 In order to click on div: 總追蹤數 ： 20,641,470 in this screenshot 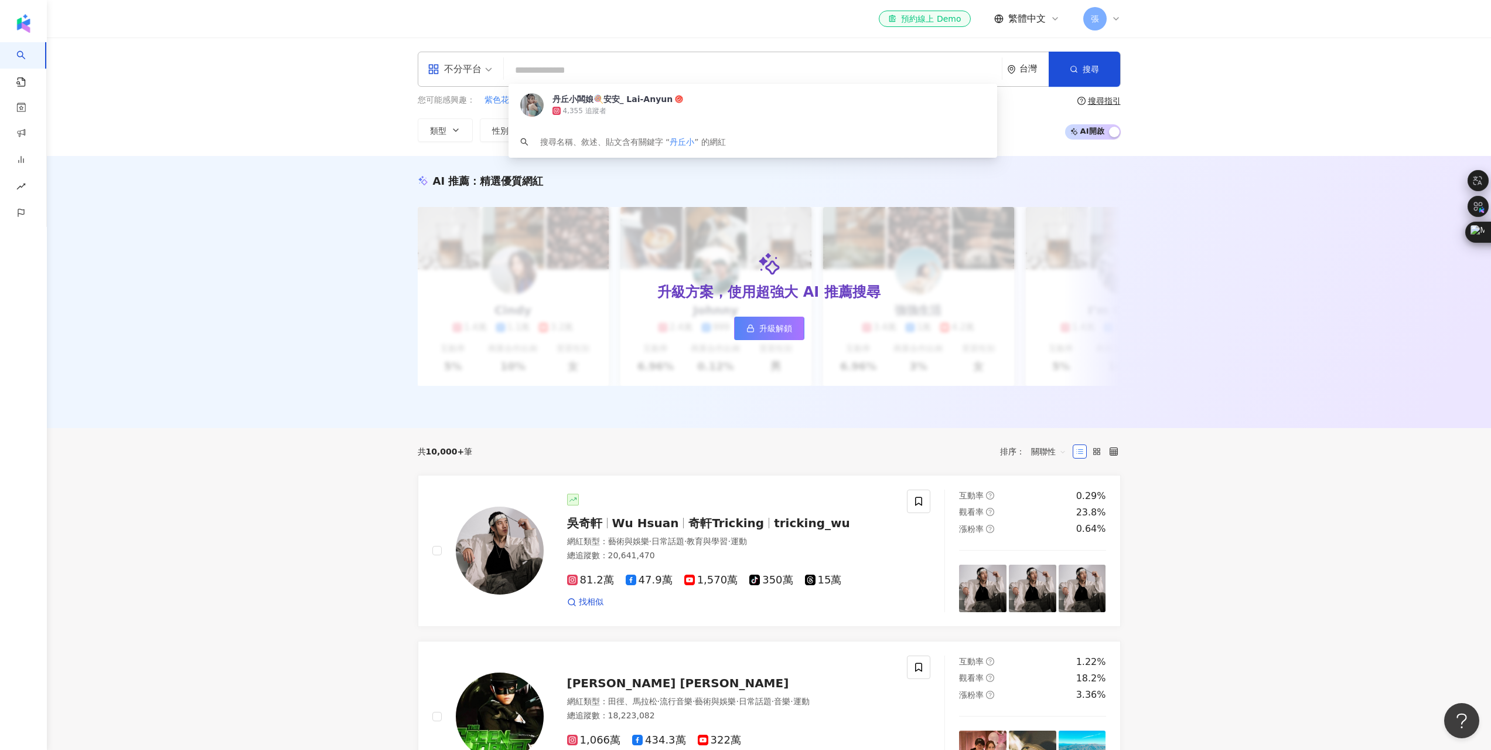, I will do `click(730, 556)`.